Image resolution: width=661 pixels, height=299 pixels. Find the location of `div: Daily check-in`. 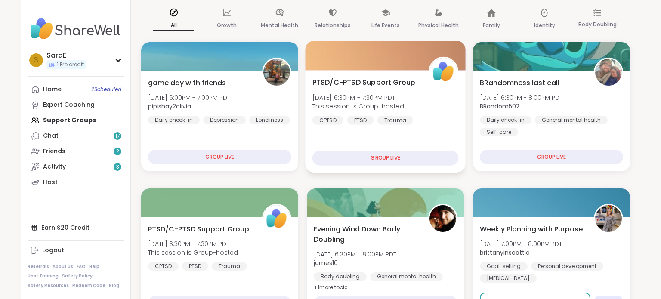

div: Daily check-in is located at coordinates (174, 120).